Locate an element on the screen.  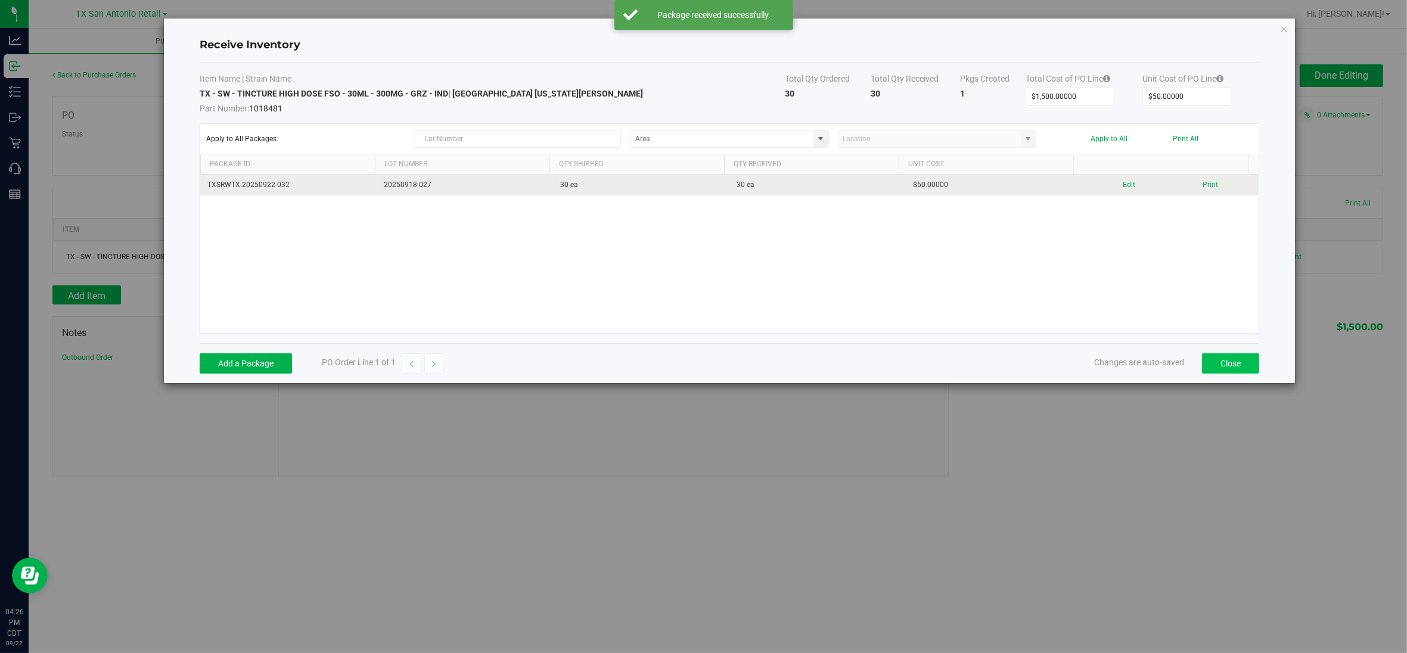
button: Print is located at coordinates (1211, 185).